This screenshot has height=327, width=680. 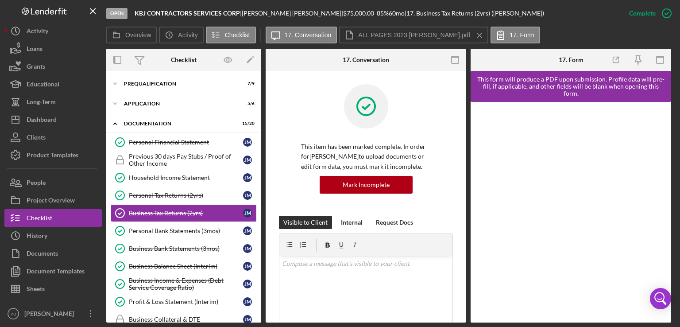 I want to click on div: 5 / 6, so click(x=246, y=104).